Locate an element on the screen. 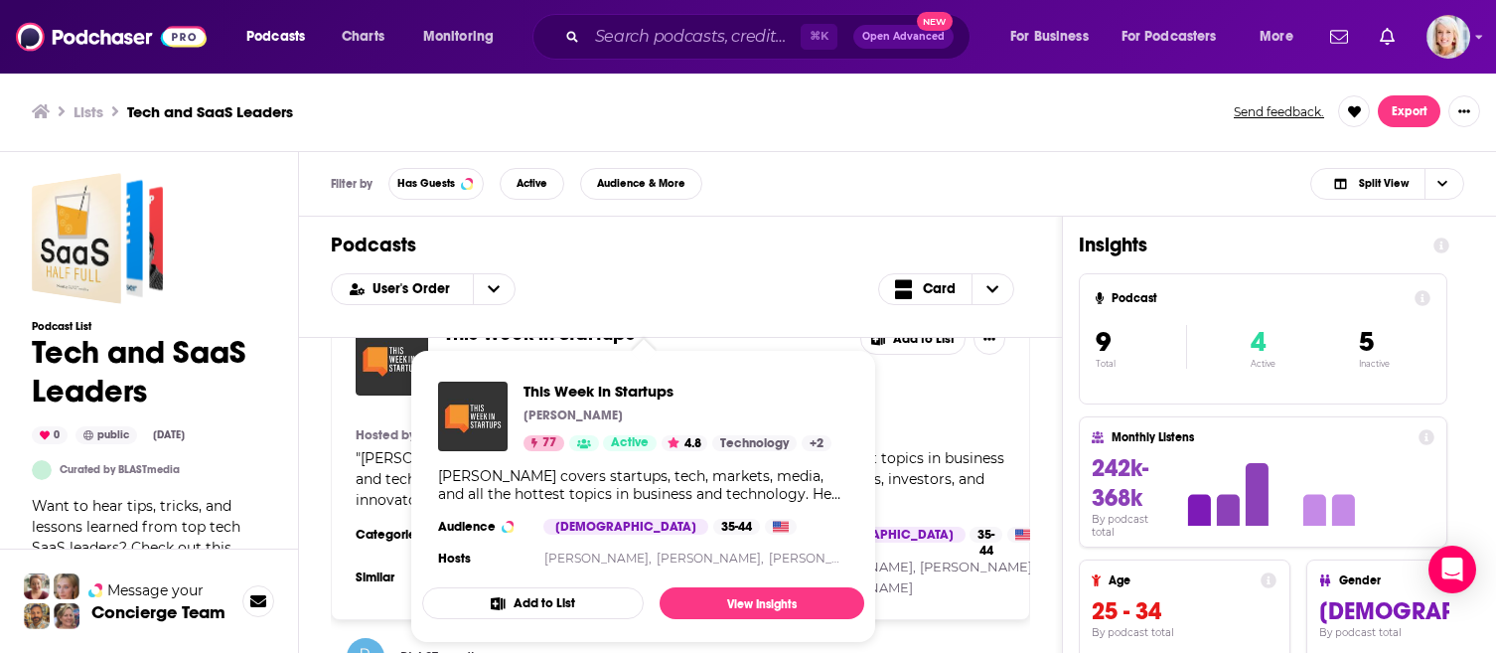 This screenshot has width=1496, height=653. img: User Profile is located at coordinates (1448, 37).